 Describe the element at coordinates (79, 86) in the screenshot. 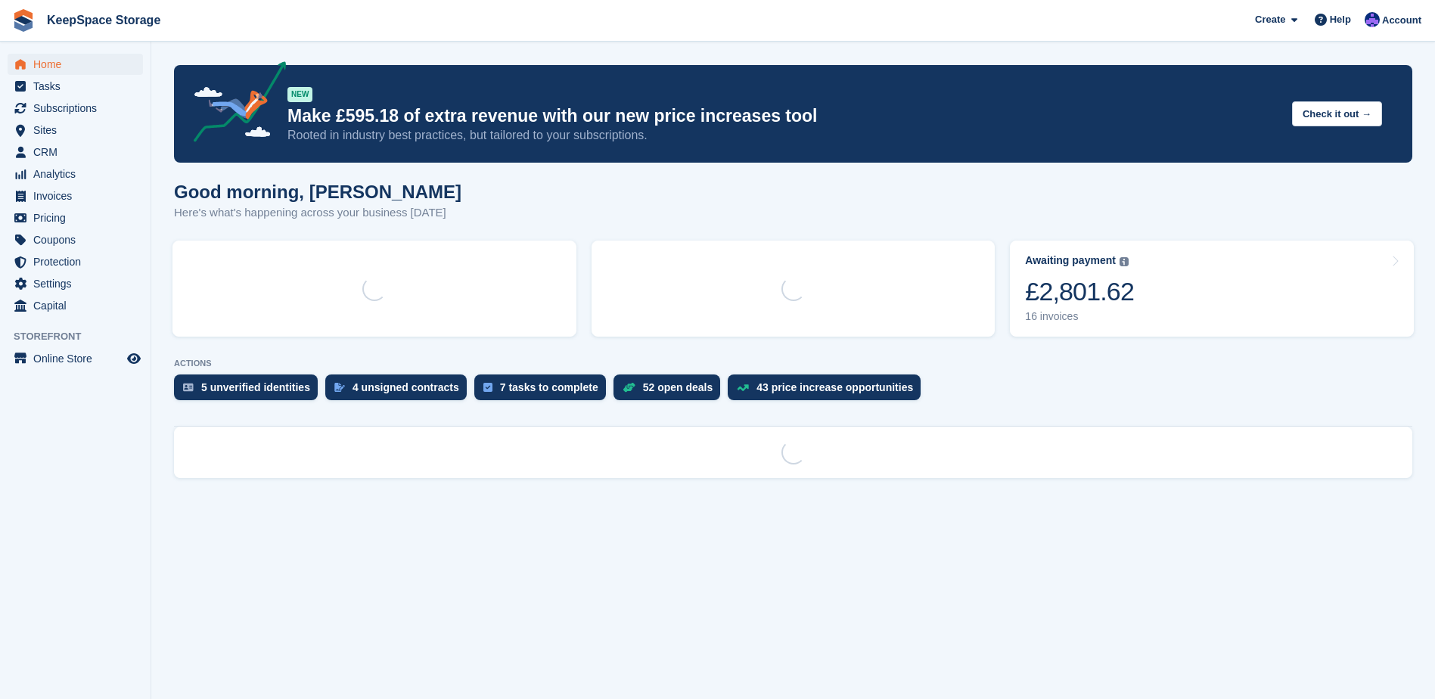

I see `span: Tasks` at that location.